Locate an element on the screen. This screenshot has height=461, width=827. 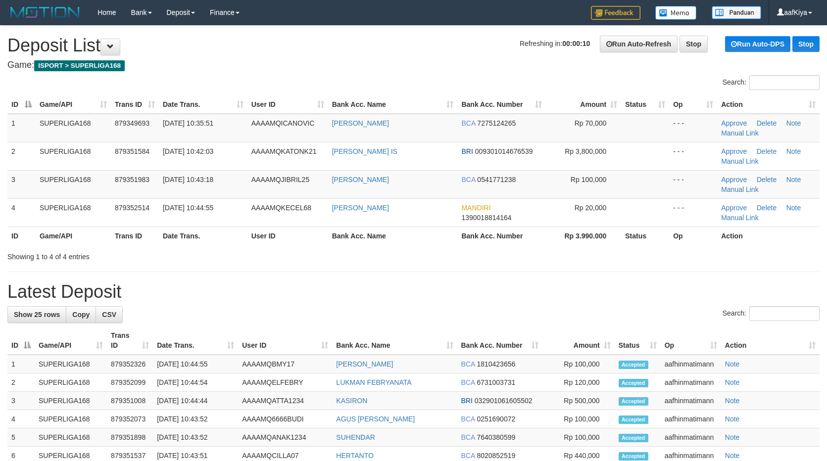
span: Copy 1390018814164 to clipboard is located at coordinates (486, 218).